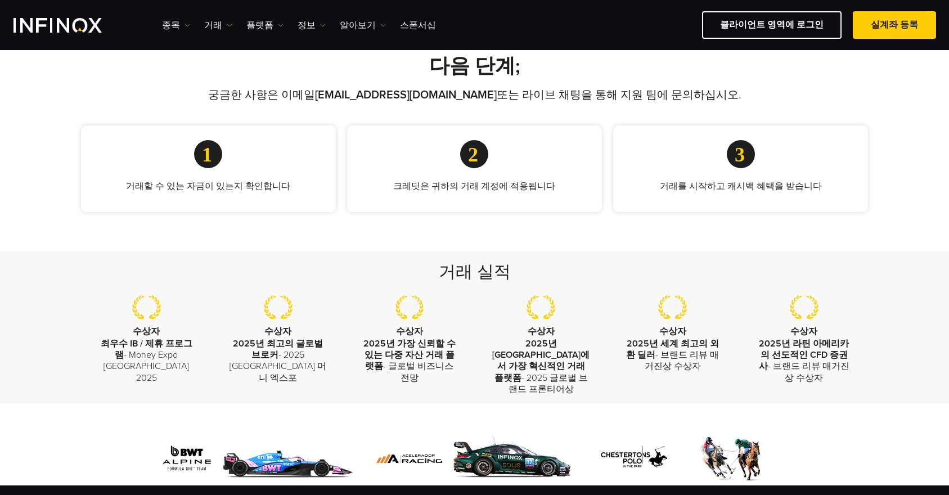 The height and width of the screenshot is (495, 949). I want to click on a: 클라이언트 영역에 로그인, so click(772, 25).